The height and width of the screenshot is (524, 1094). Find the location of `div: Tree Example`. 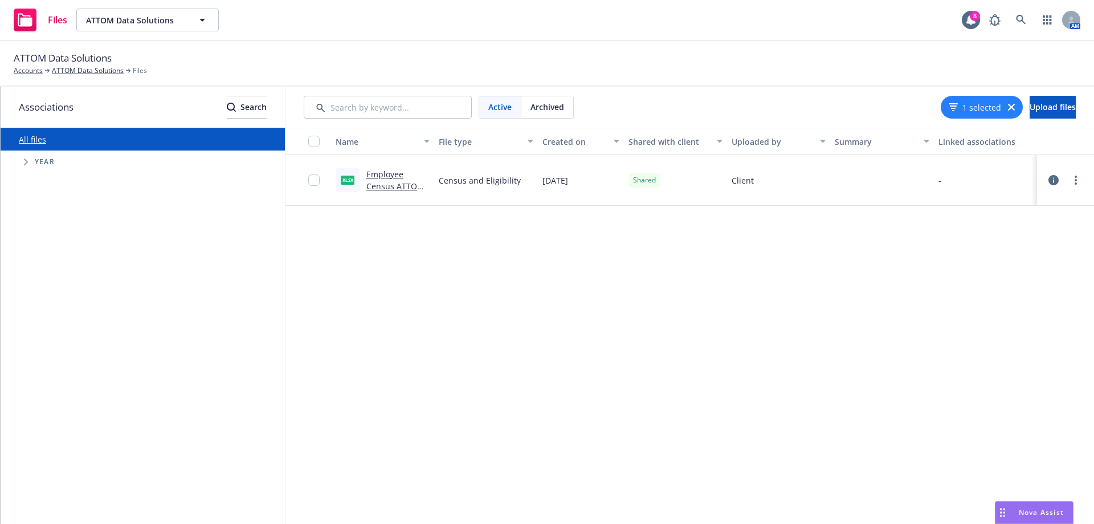

div: Tree Example is located at coordinates (142, 162).